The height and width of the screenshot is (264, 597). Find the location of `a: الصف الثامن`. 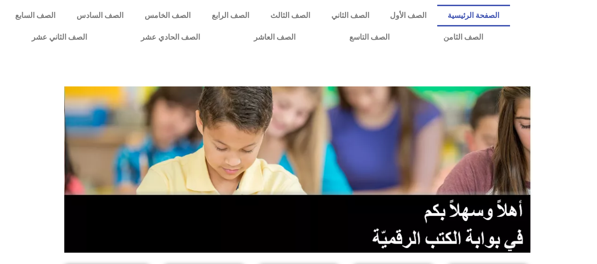

a: الصف الثامن is located at coordinates (463, 37).